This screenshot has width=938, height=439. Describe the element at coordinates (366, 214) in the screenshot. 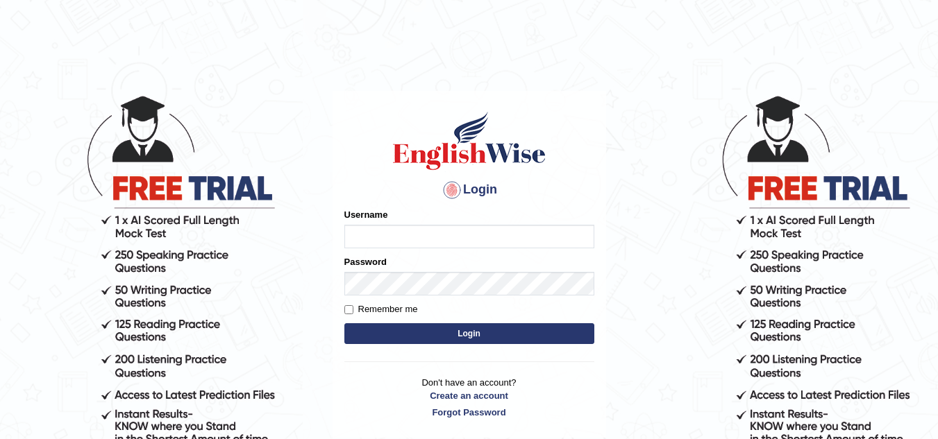

I see `label: Username` at that location.